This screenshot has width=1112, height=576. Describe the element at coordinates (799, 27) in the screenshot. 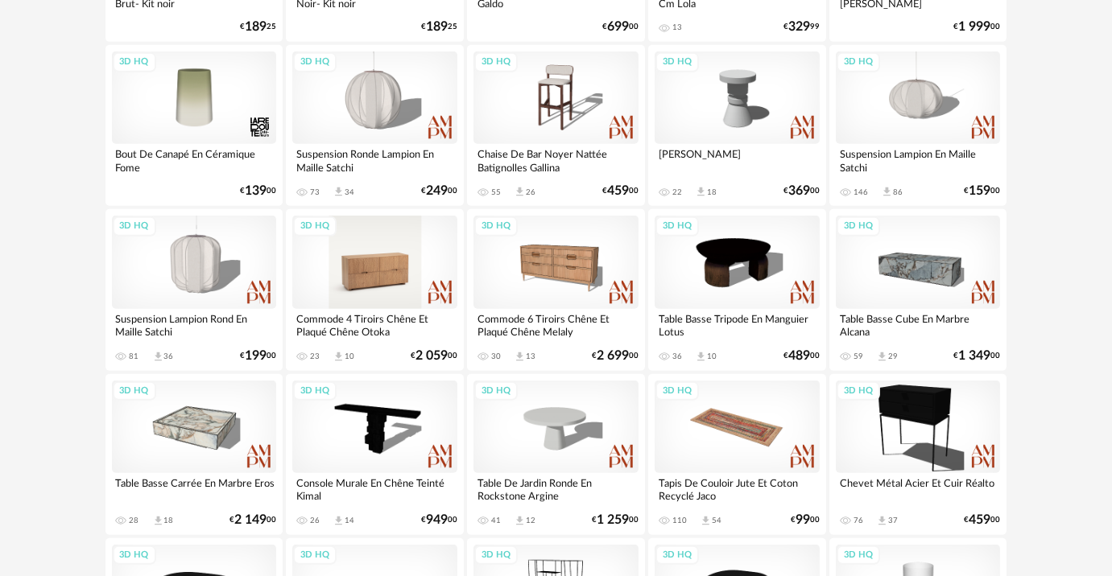

I see `span: 329` at that location.